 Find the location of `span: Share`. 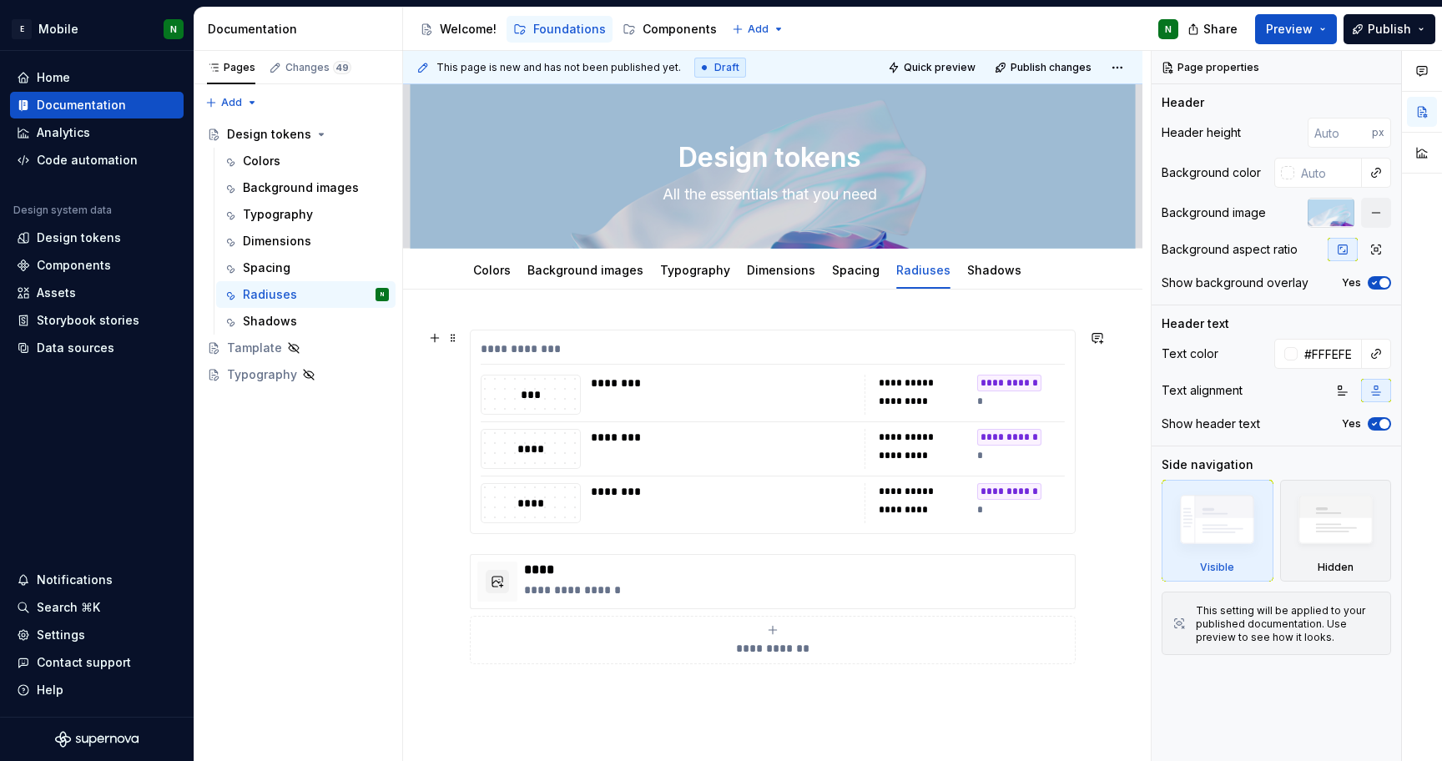

span: Share is located at coordinates (1220, 29).